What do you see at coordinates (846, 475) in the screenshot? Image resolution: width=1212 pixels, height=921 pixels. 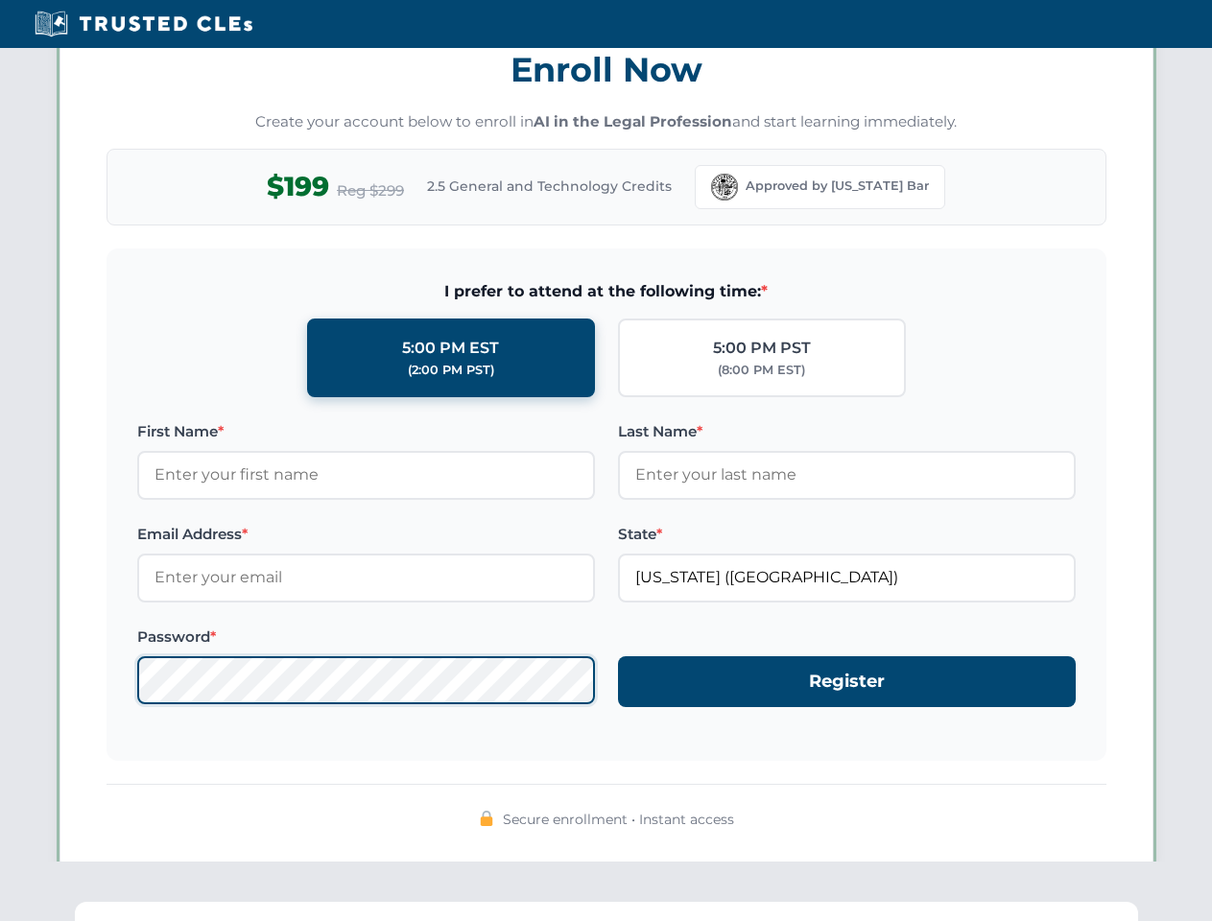 I see `input: Enter your last name` at bounding box center [846, 475].